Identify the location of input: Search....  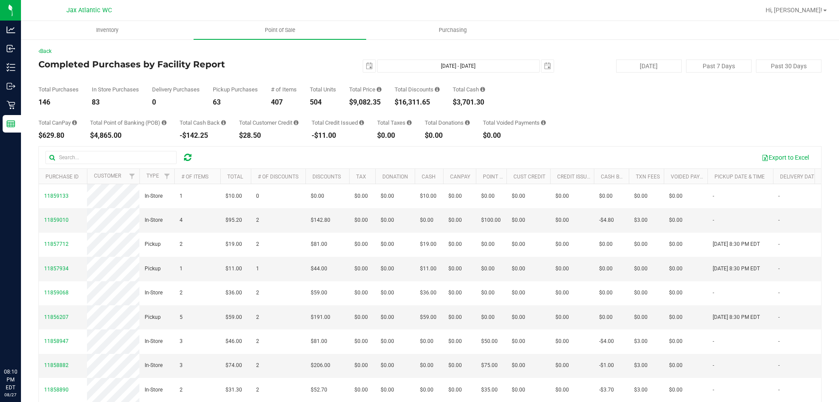
(111, 157).